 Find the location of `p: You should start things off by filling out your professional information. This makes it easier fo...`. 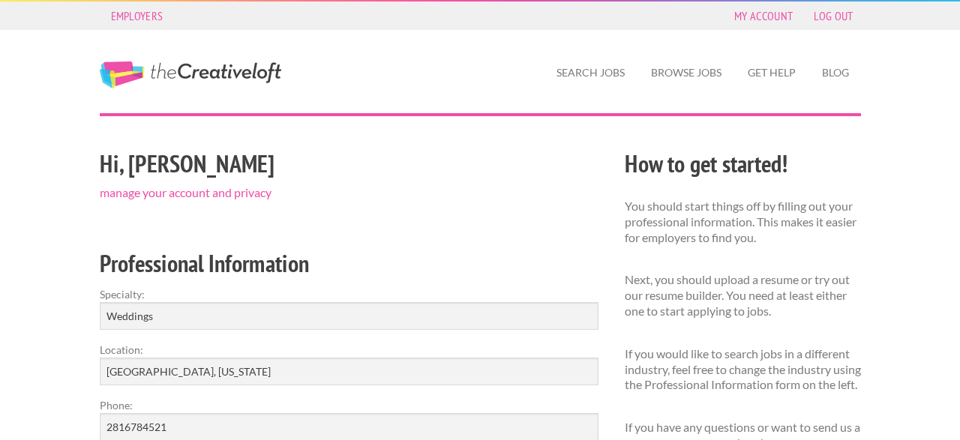

p: You should start things off by filling out your professional information. This makes it easier fo... is located at coordinates (742, 222).